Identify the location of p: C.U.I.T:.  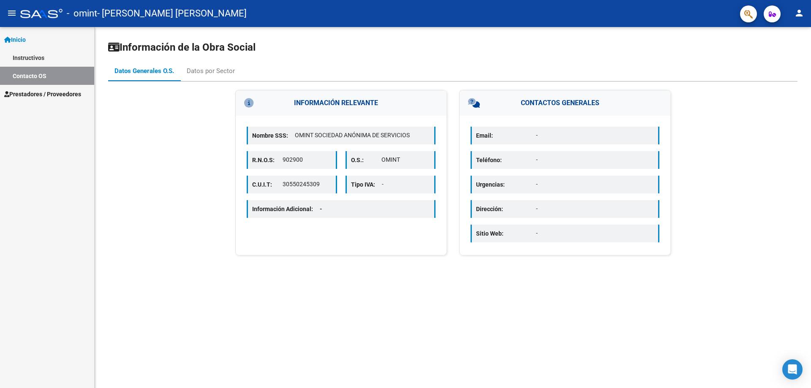
(267, 185).